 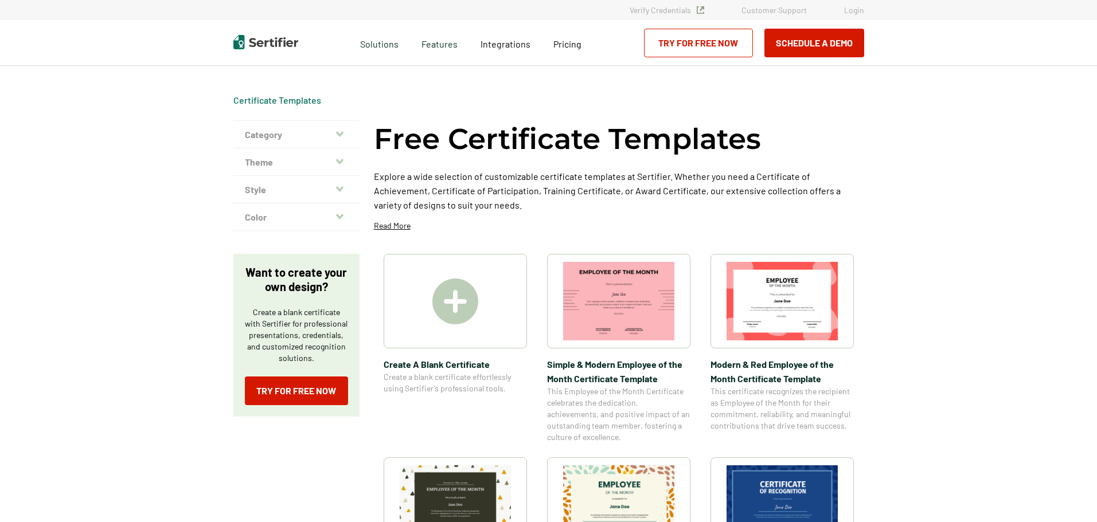 What do you see at coordinates (296, 135) in the screenshot?
I see `button: Category` at bounding box center [296, 135].